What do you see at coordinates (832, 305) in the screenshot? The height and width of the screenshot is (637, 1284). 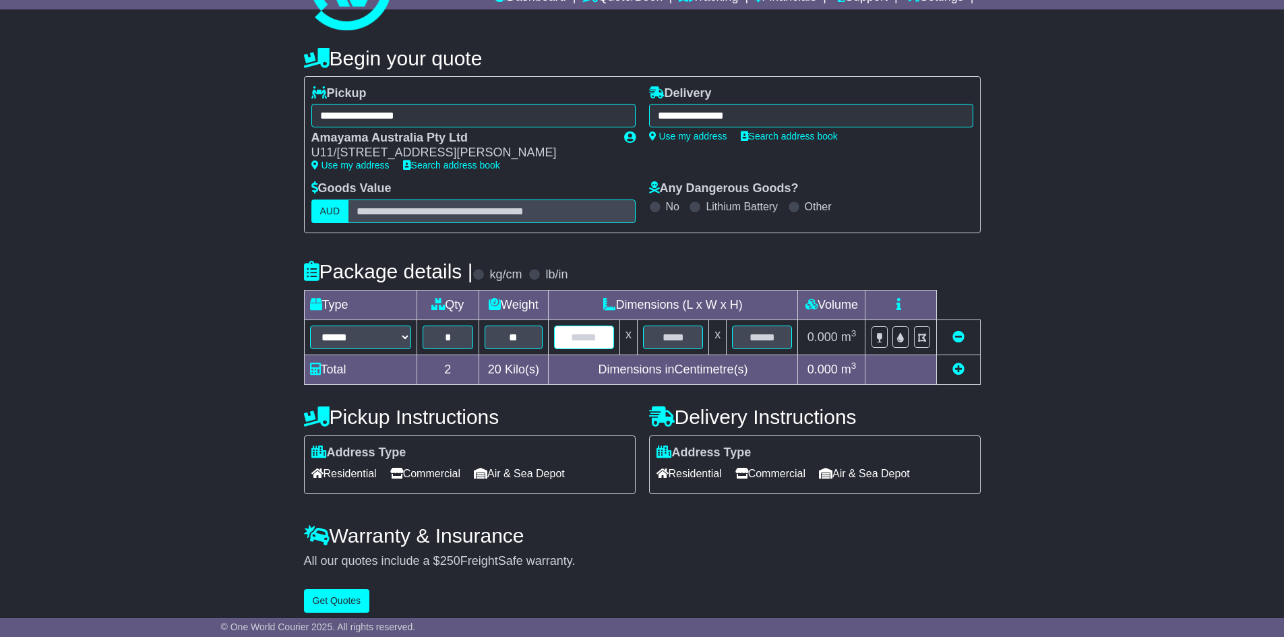 I see `td: Volume` at bounding box center [832, 305].